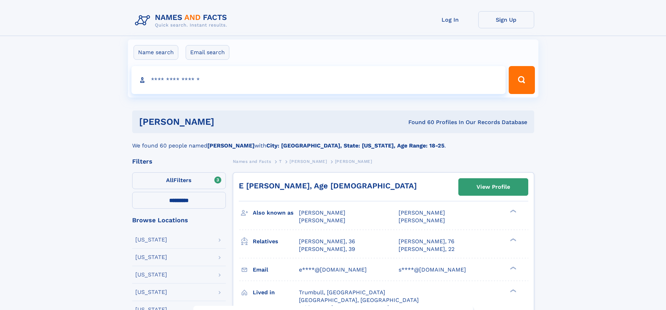  What do you see at coordinates (318, 80) in the screenshot?
I see `input: search input` at bounding box center [318, 80].